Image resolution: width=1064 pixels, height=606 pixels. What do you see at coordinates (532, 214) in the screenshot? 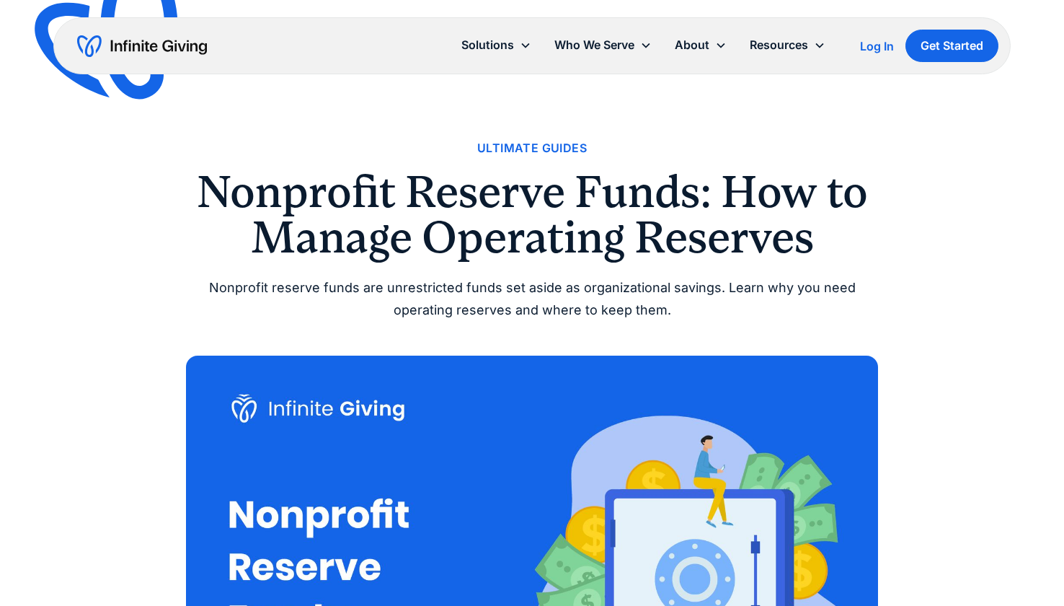
I see `h1: Nonprofit Reserve Funds: How to Manage Operating Reserves` at bounding box center [532, 214].